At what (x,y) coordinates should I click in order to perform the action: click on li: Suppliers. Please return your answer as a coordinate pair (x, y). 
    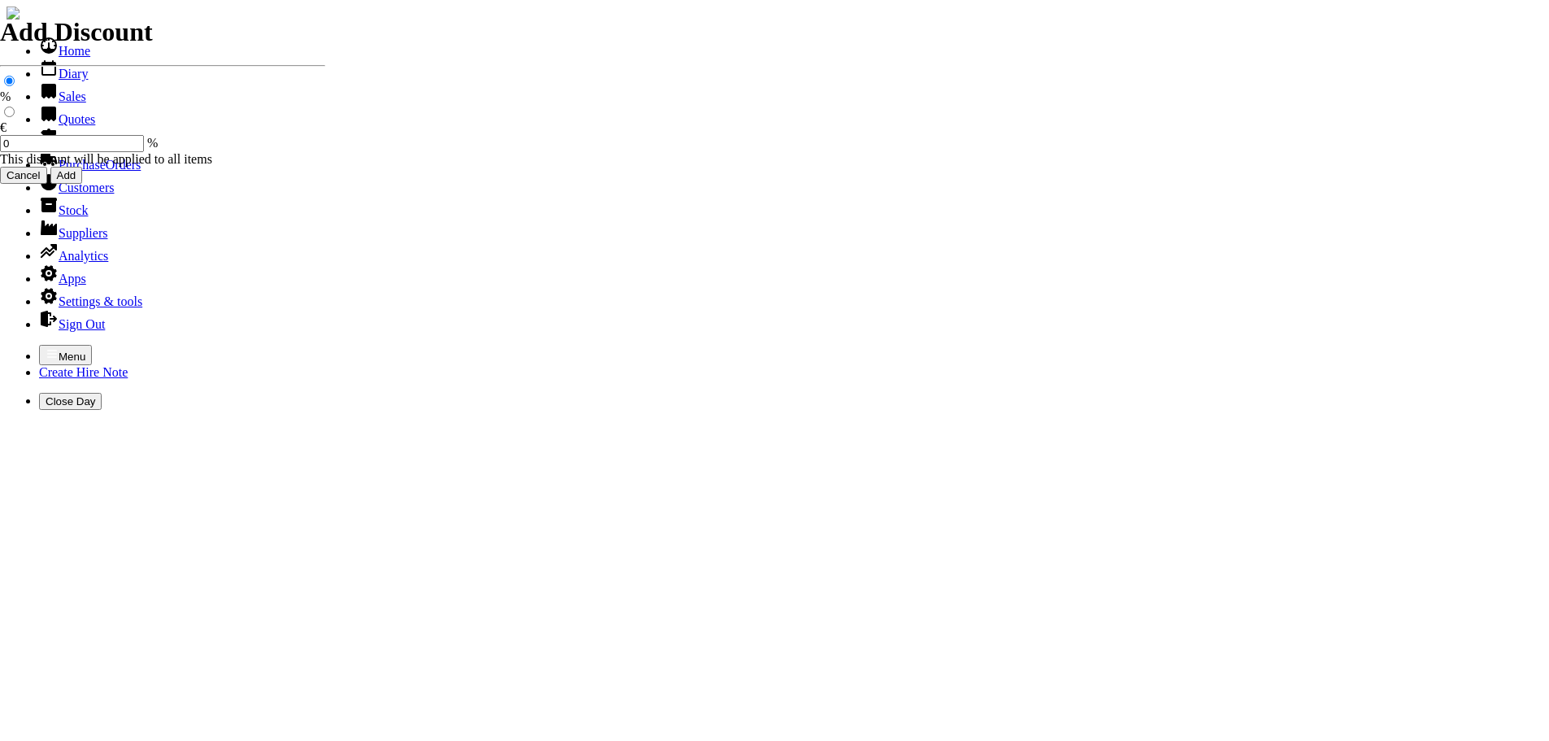
    Looking at the image, I should click on (790, 229).